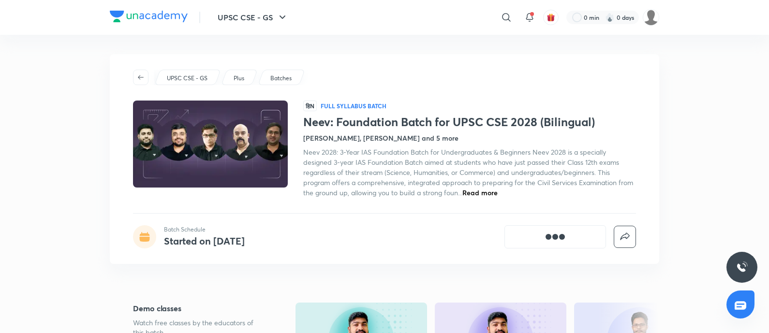 The width and height of the screenshot is (769, 333). What do you see at coordinates (651, 17) in the screenshot?
I see `img: Piali K` at bounding box center [651, 17].